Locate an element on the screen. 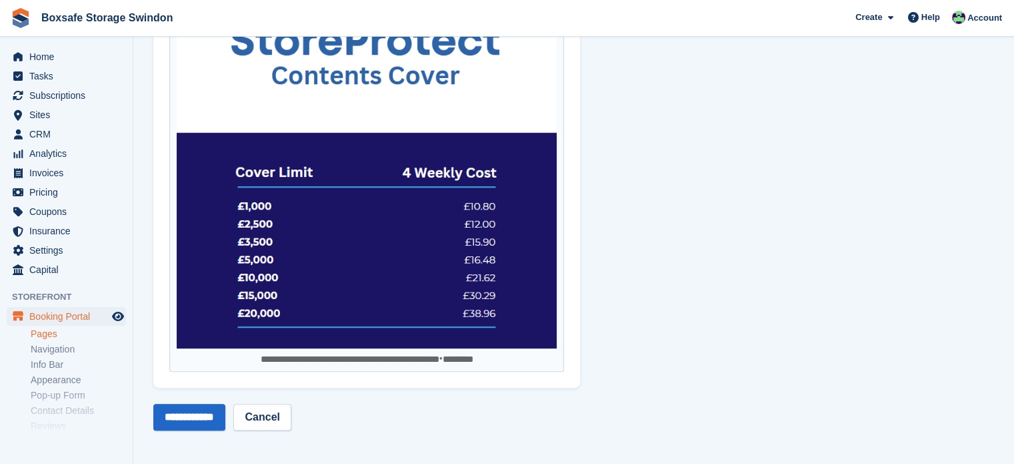 The width and height of the screenshot is (1014, 464). span: Booking Portal is located at coordinates (69, 316).